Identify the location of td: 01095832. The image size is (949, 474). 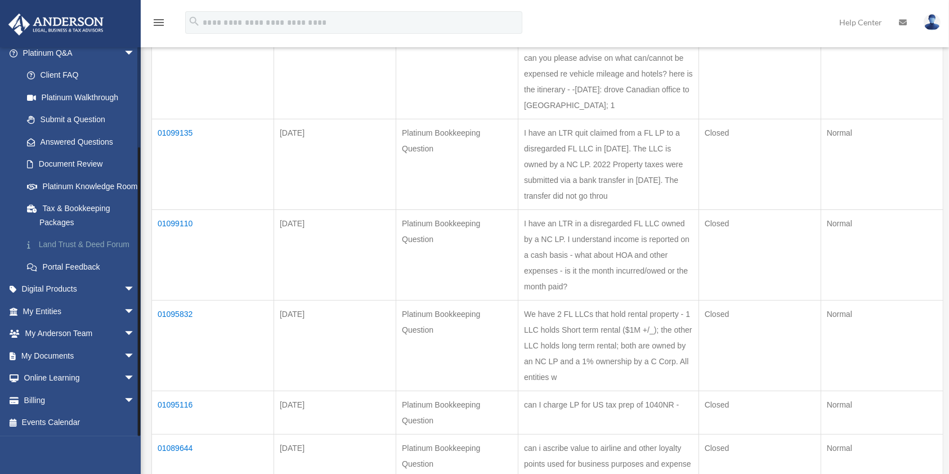
(213, 346).